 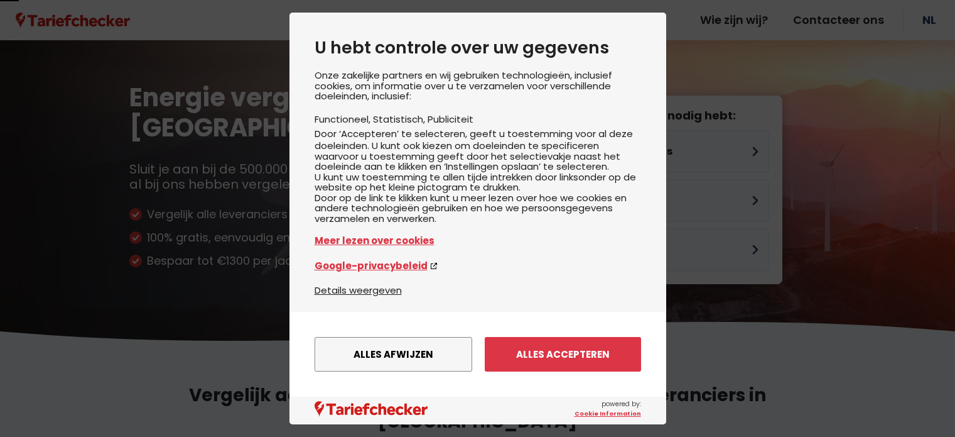 I want to click on div: menu, so click(x=478, y=354).